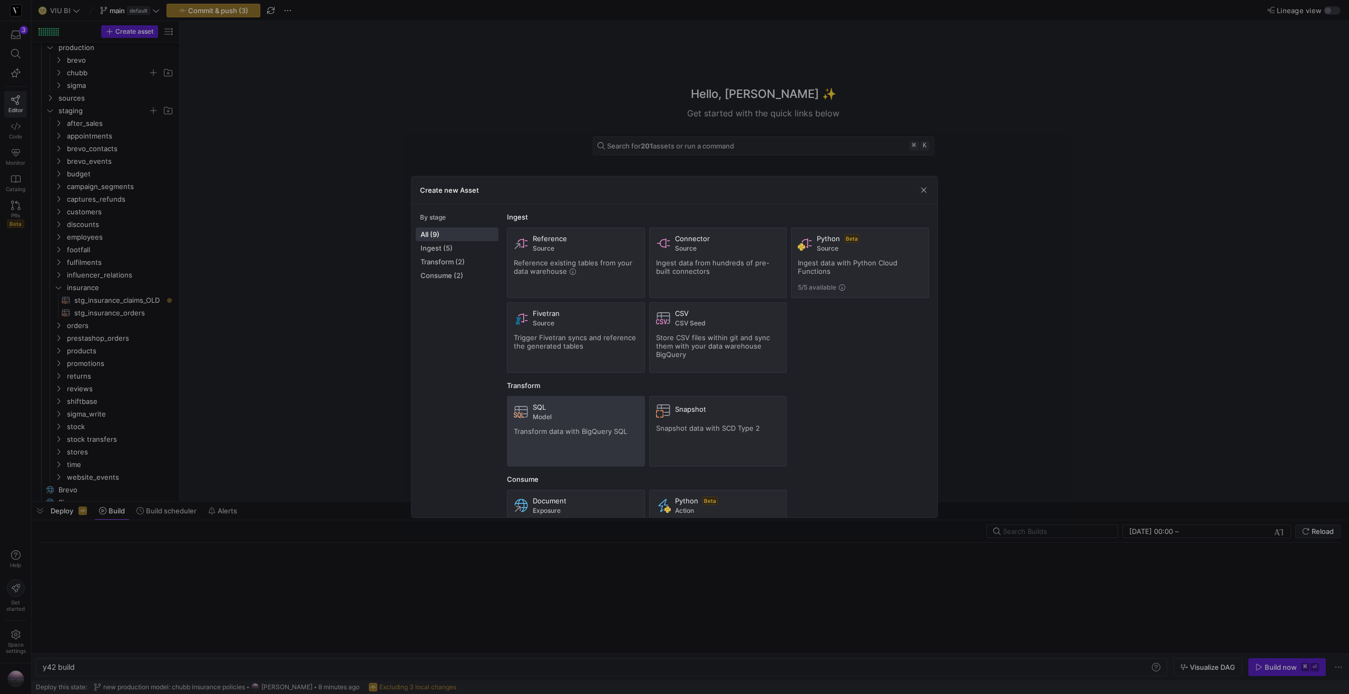 This screenshot has width=1349, height=694. Describe the element at coordinates (457, 276) in the screenshot. I see `span: Consume (2)` at that location.